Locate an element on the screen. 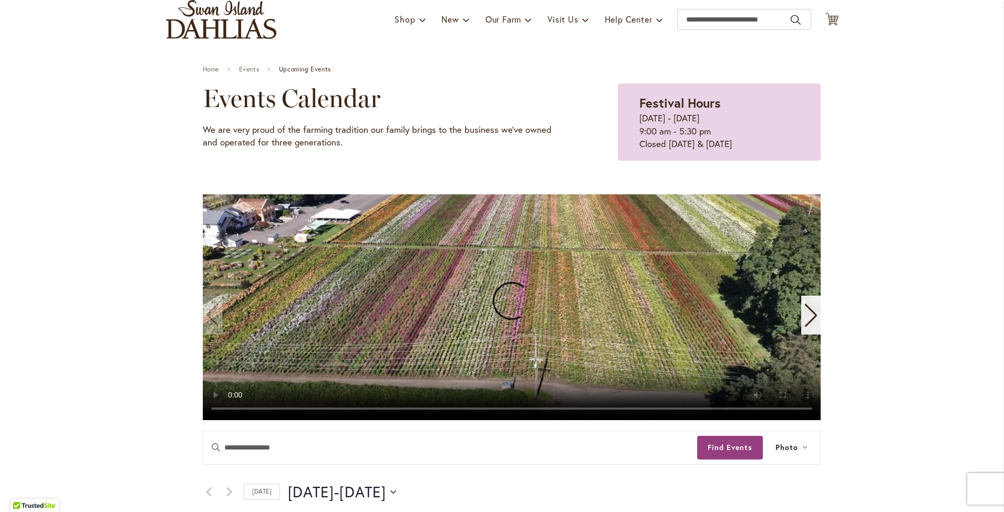 The image size is (1004, 512). span: Help Center is located at coordinates (628, 19).